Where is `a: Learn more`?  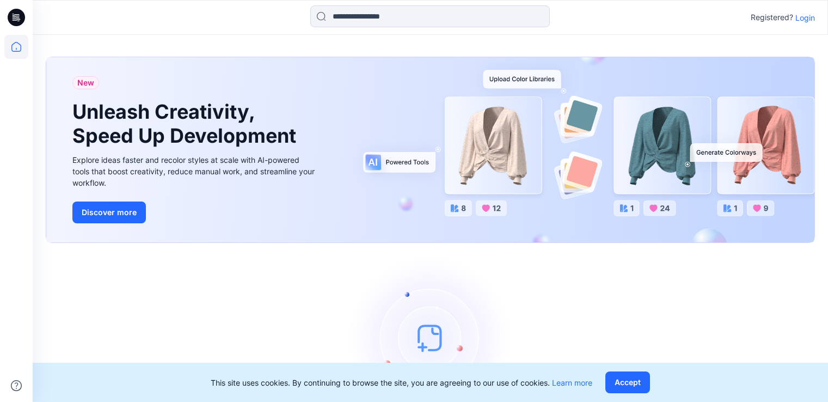
a: Learn more is located at coordinates (572, 382).